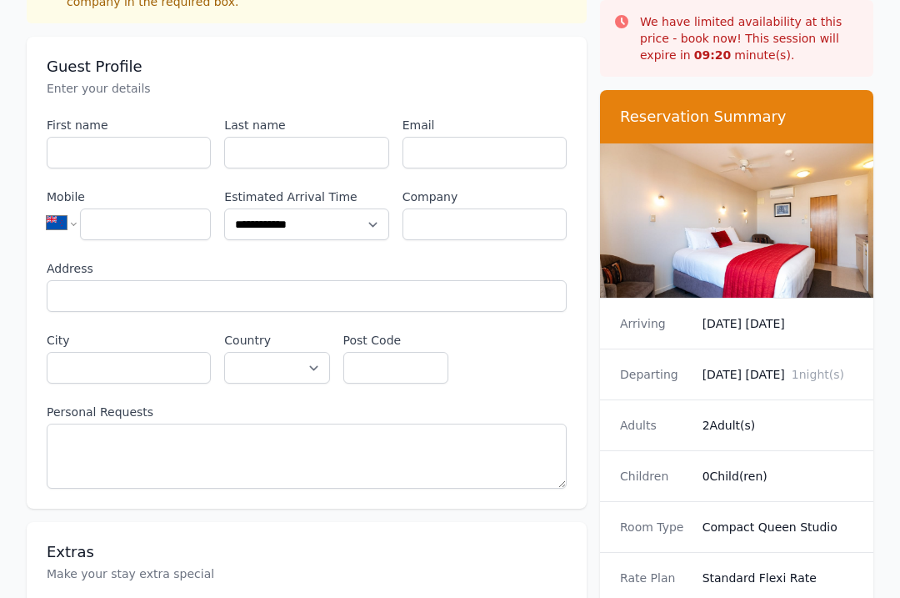 This screenshot has width=900, height=598. Describe the element at coordinates (654, 476) in the screenshot. I see `dt: Children` at that location.